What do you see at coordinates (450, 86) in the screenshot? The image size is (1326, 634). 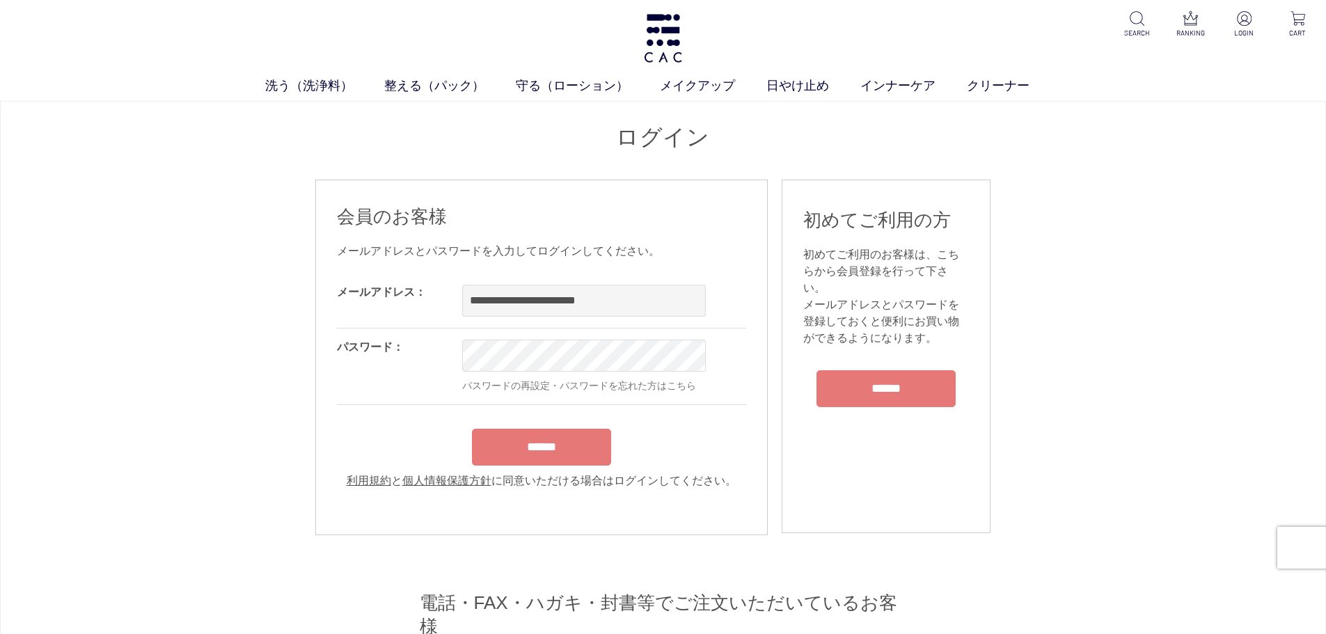 I see `a: 整える（パック）` at bounding box center [450, 86].